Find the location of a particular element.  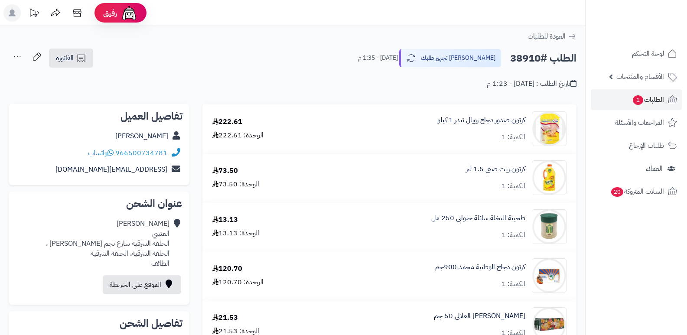

div: 73.50 is located at coordinates (225, 171).